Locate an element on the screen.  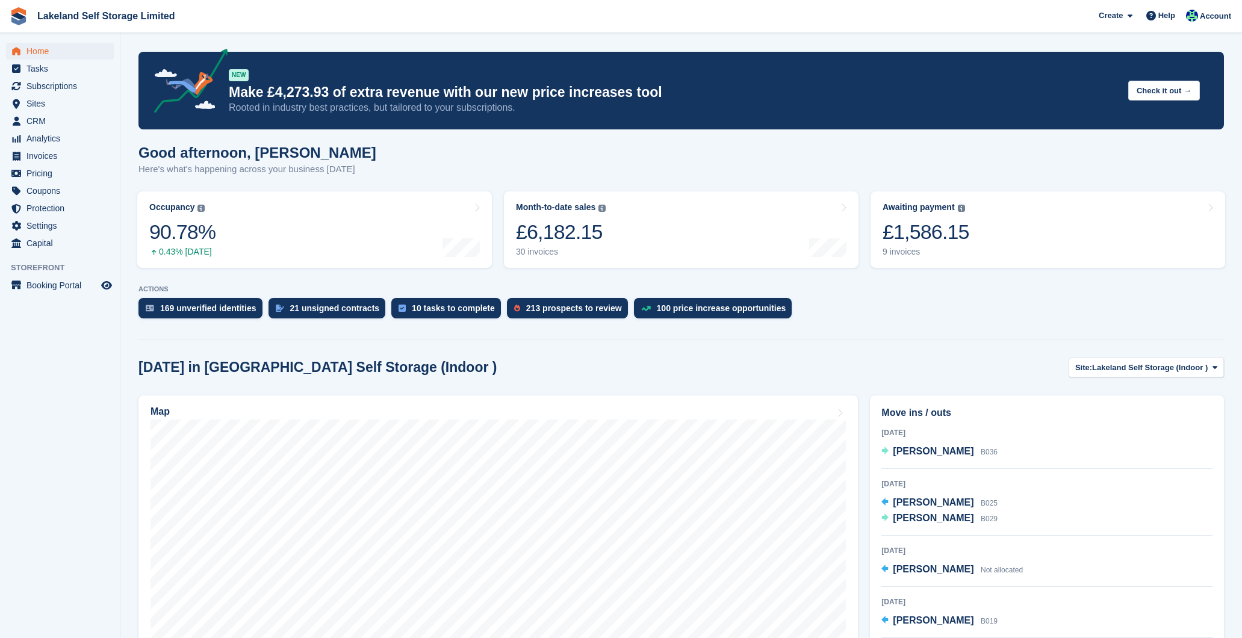
span: Protection is located at coordinates (63, 208).